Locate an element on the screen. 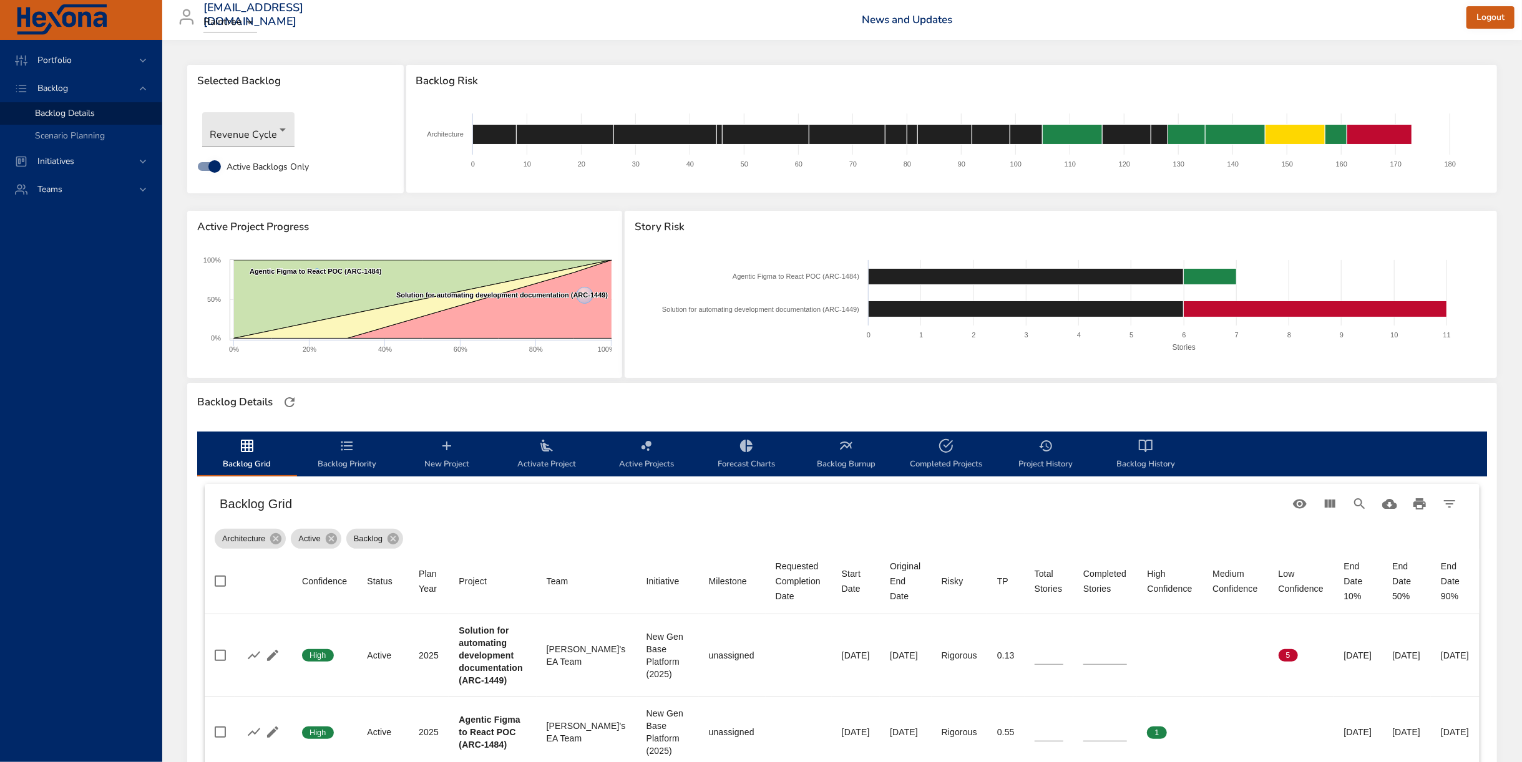 The width and height of the screenshot is (1522, 762). text: 130 is located at coordinates (1178, 164).